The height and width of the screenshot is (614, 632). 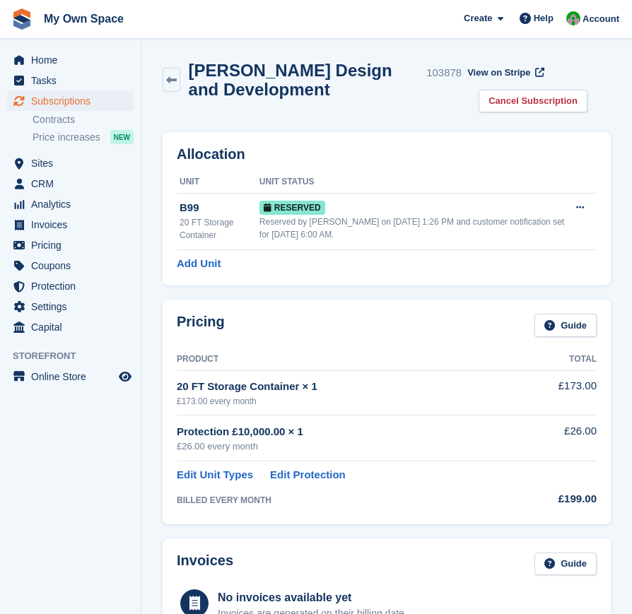 I want to click on th: Unit, so click(x=218, y=182).